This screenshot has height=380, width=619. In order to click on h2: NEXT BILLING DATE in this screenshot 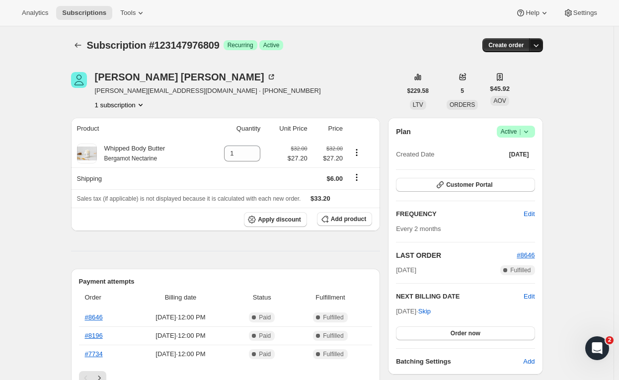, I will do `click(460, 297)`.